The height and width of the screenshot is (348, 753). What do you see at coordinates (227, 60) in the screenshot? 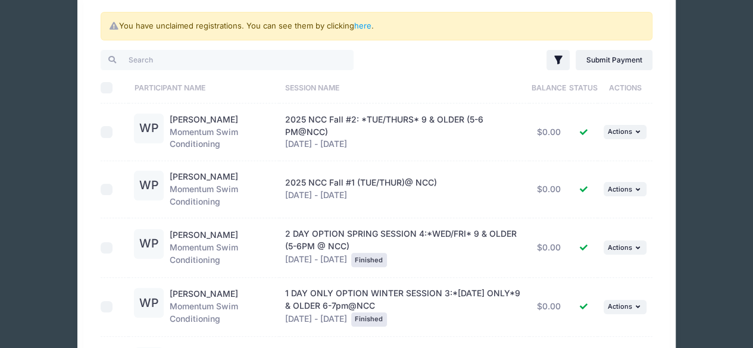
I see `input: Search` at bounding box center [227, 60].